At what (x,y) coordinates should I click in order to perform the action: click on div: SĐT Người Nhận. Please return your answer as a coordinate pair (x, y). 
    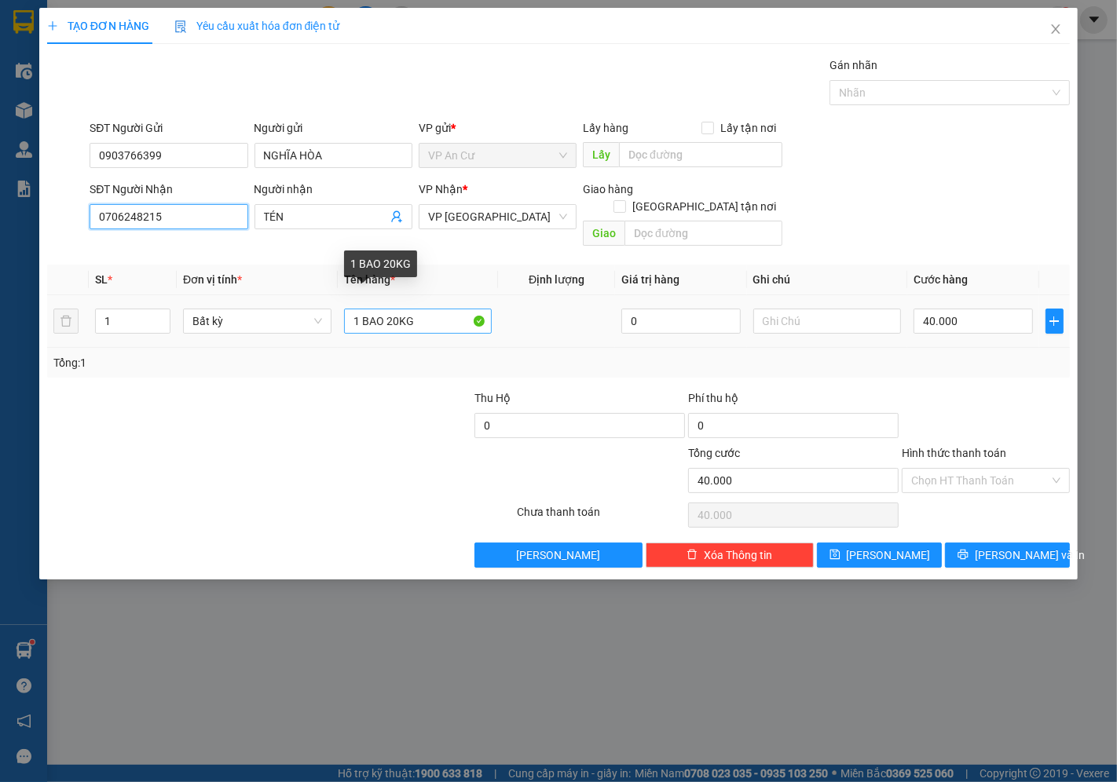
    Looking at the image, I should click on (168, 189).